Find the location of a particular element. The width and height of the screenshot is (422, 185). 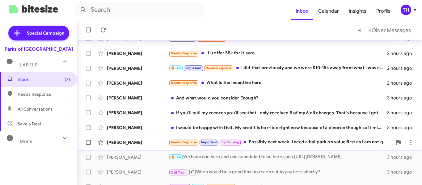

span: All Conversations is located at coordinates (35, 109).